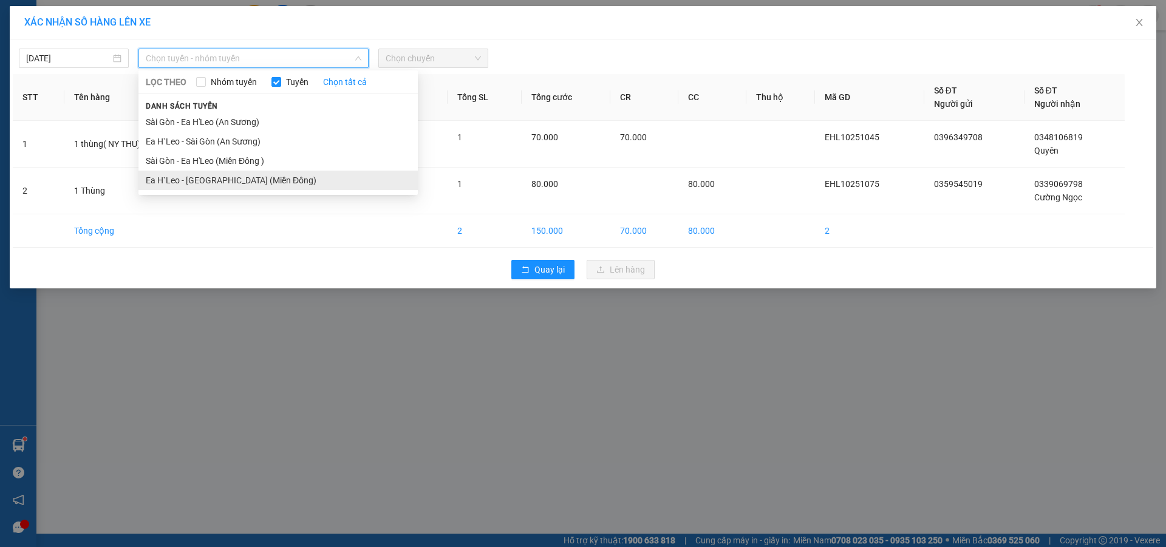  I want to click on span: 0348106819, so click(1058, 137).